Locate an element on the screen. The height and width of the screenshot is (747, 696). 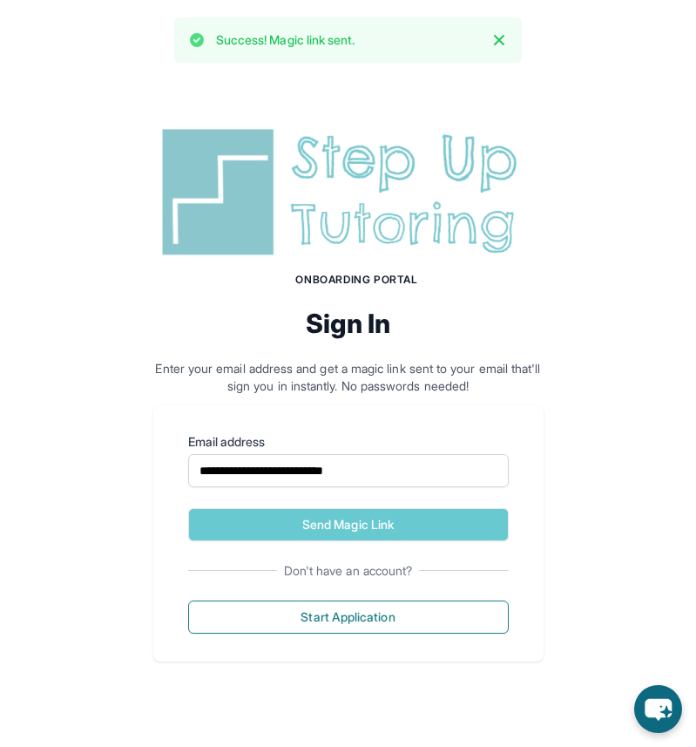
button: chat-button is located at coordinates (658, 709).